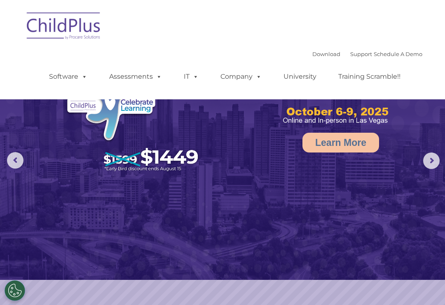 This screenshot has height=305, width=445. I want to click on a: Training Scramble!!, so click(369, 77).